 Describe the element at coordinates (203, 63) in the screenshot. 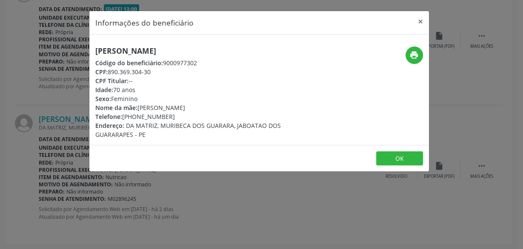

I see `div: 9000977302` at that location.